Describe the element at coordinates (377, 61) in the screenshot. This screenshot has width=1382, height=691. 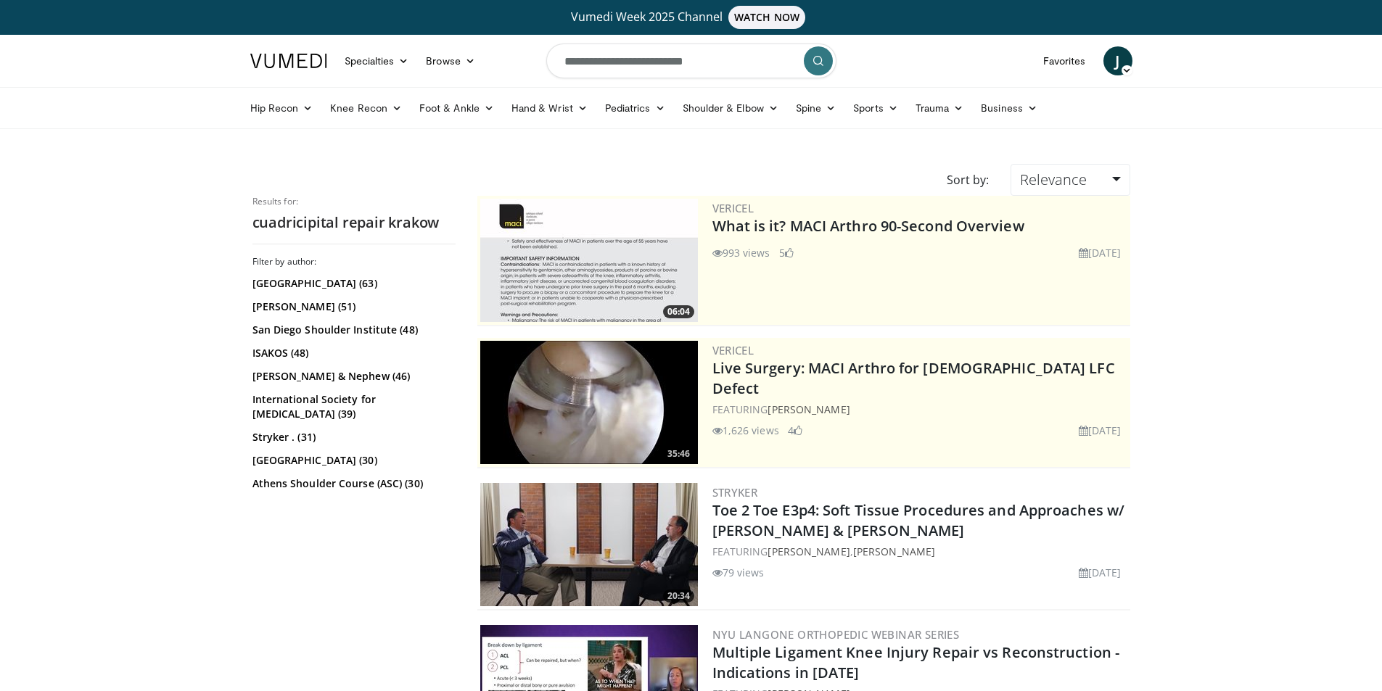
I see `a: Specialties` at that location.